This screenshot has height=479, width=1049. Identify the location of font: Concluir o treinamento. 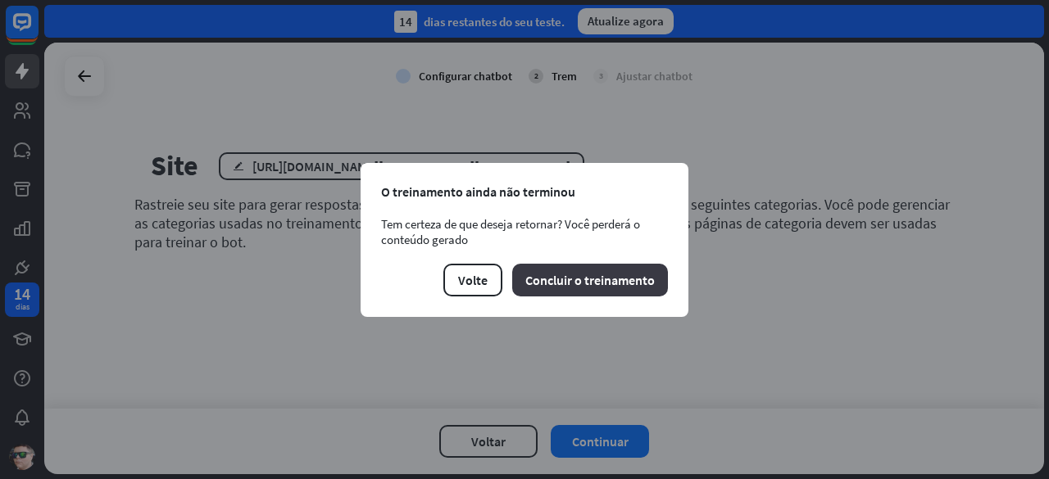
(590, 280).